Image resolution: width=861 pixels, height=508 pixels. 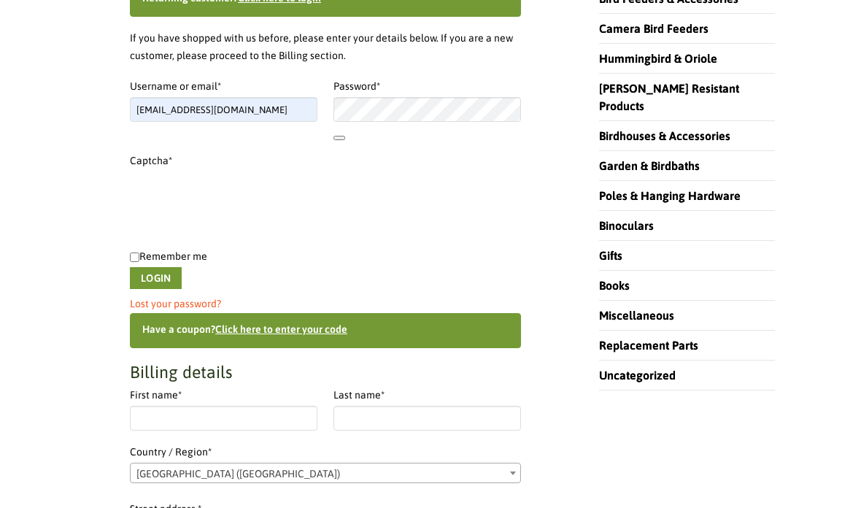 What do you see at coordinates (155, 278) in the screenshot?
I see `button: Login` at bounding box center [155, 278].